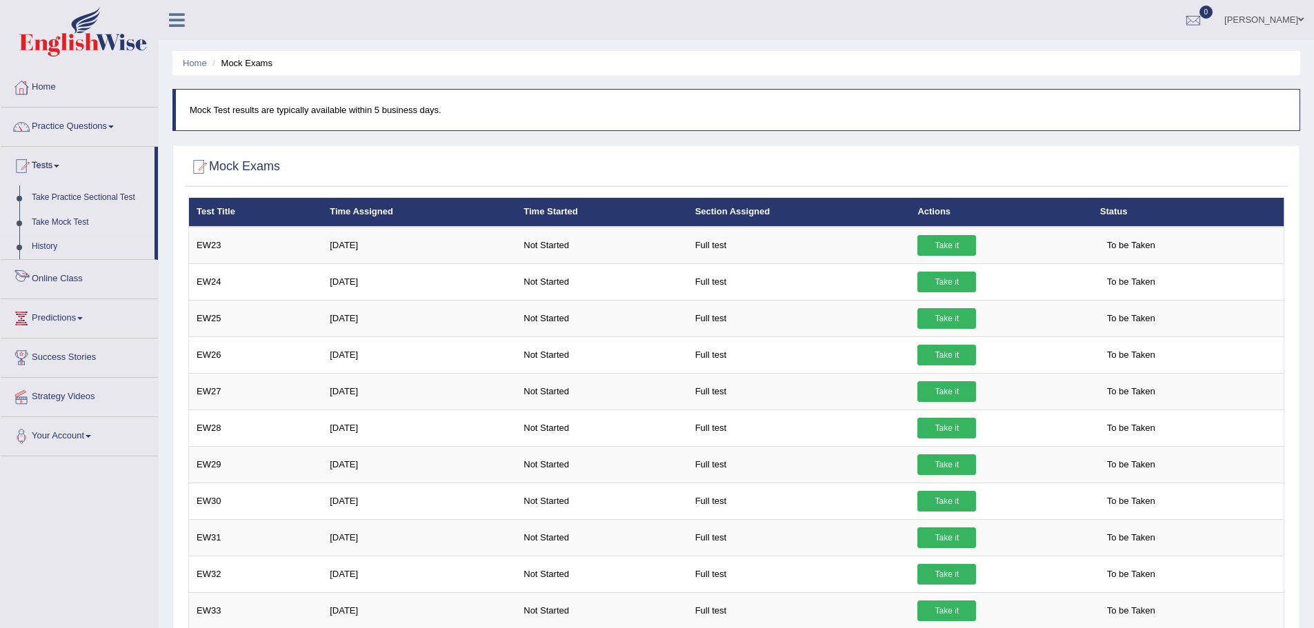 The image size is (1314, 628). What do you see at coordinates (77, 164) in the screenshot?
I see `a: Tests` at bounding box center [77, 164].